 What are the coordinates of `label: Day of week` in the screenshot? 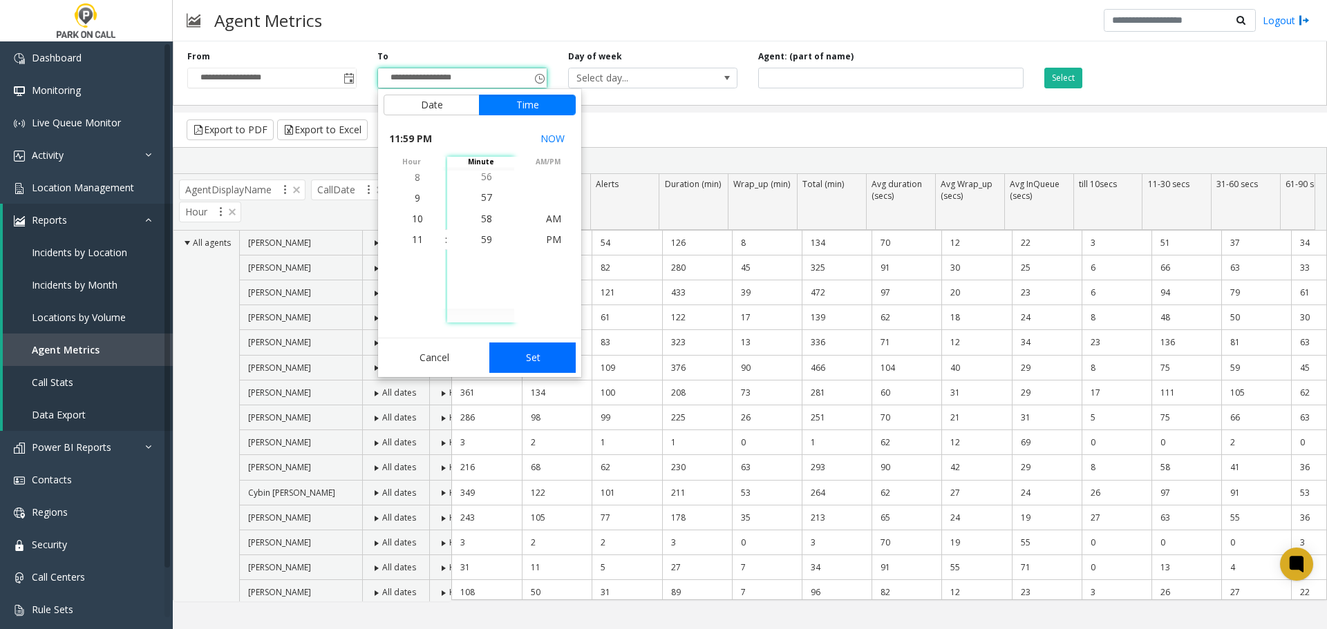 It's located at (595, 57).